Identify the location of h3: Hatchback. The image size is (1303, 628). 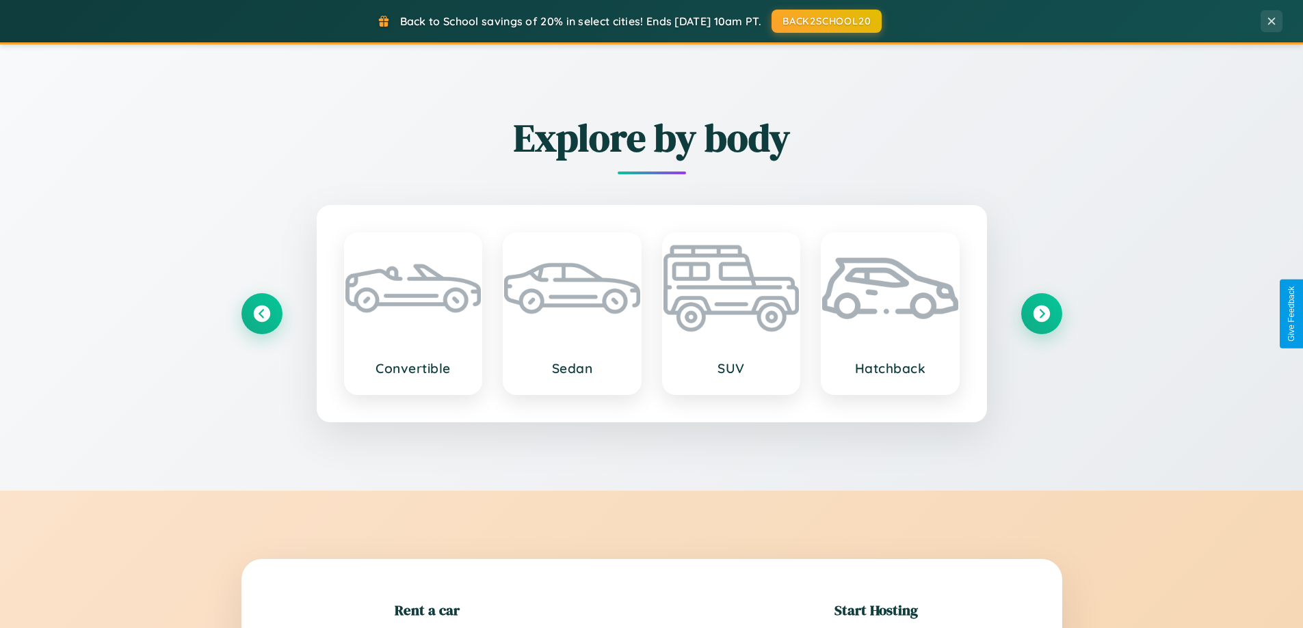
(890, 369).